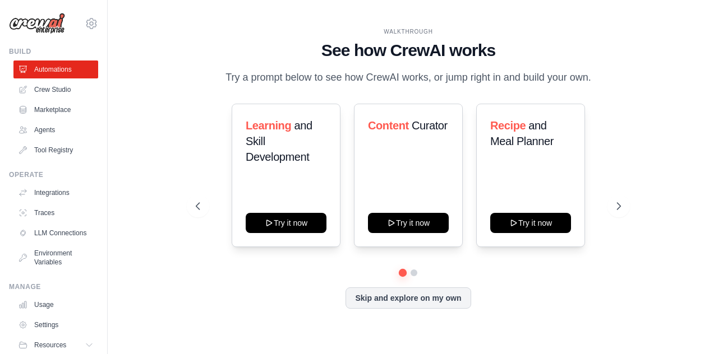 The image size is (709, 354). I want to click on span: Curator, so click(430, 126).